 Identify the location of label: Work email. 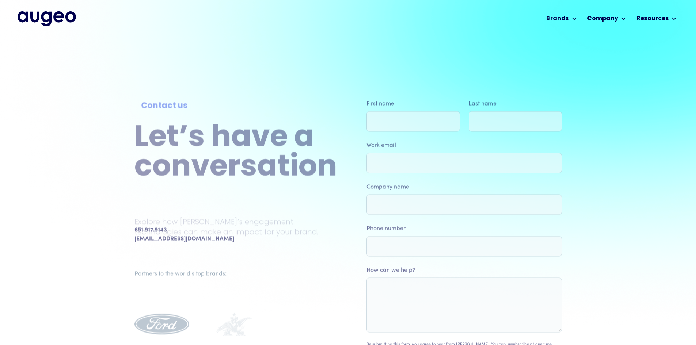
(464, 145).